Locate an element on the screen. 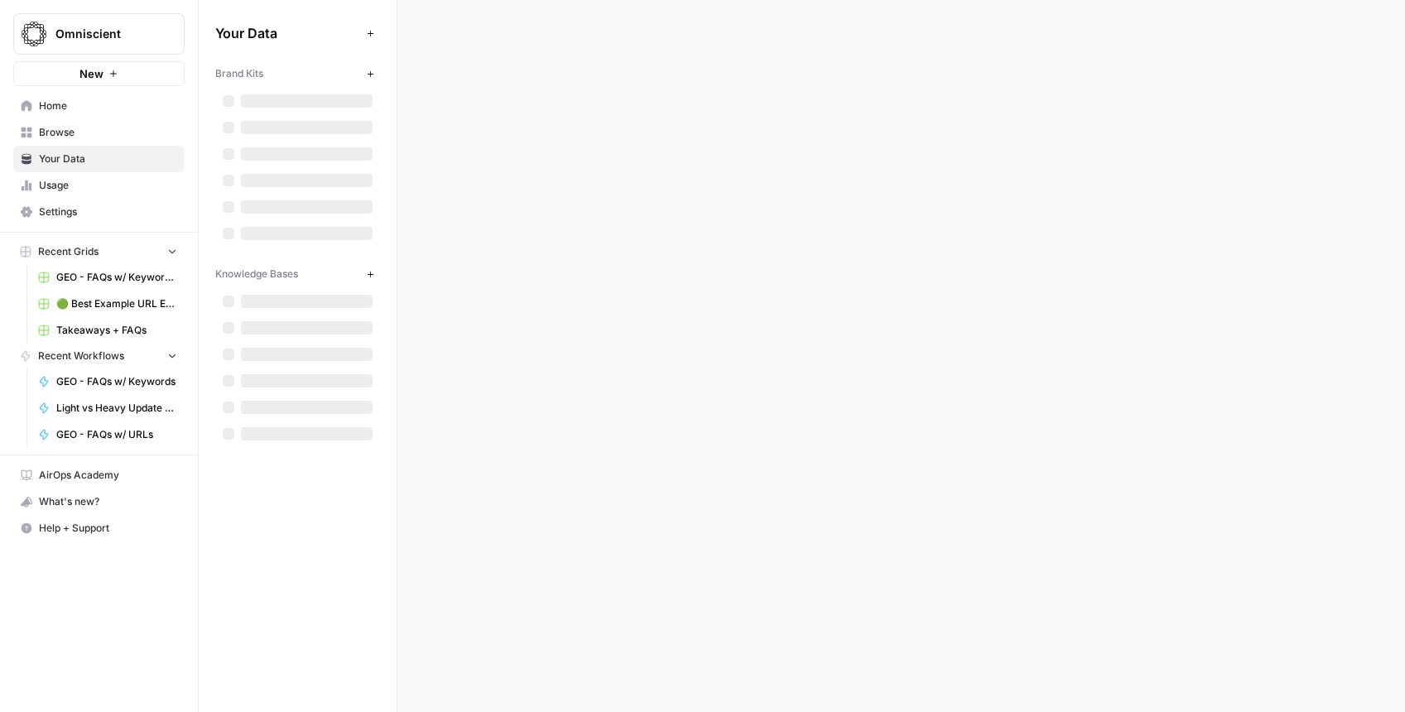 This screenshot has width=1405, height=712. a: Light vs Heavy Update Determination [in-progress] is located at coordinates (108, 408).